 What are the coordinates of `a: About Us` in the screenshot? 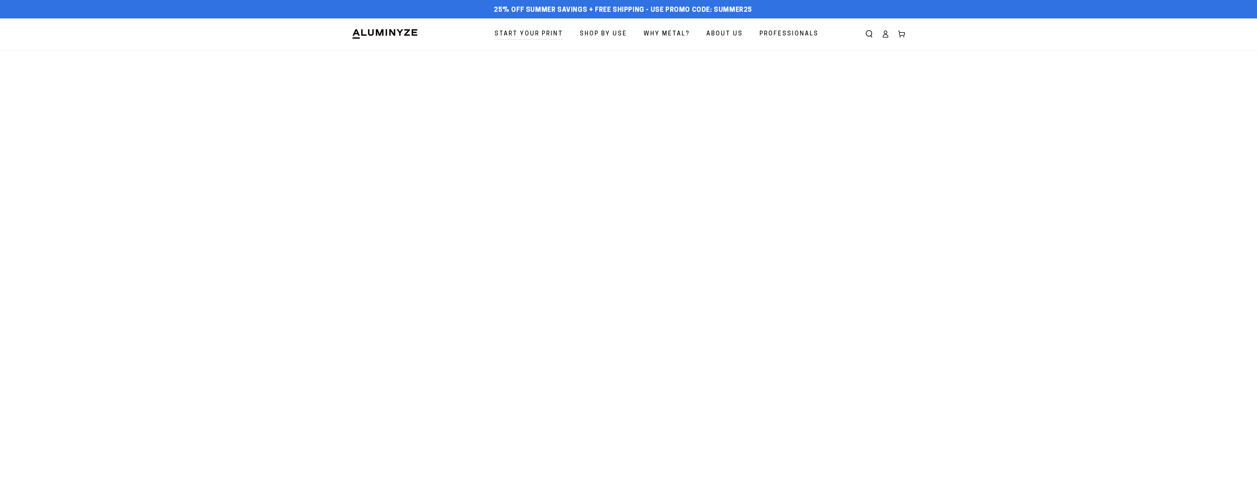 It's located at (724, 34).